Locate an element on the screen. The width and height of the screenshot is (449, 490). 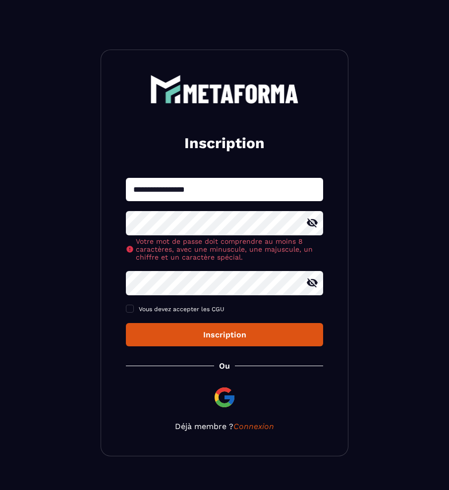
p: Déjà membre ? is located at coordinates (225, 426).